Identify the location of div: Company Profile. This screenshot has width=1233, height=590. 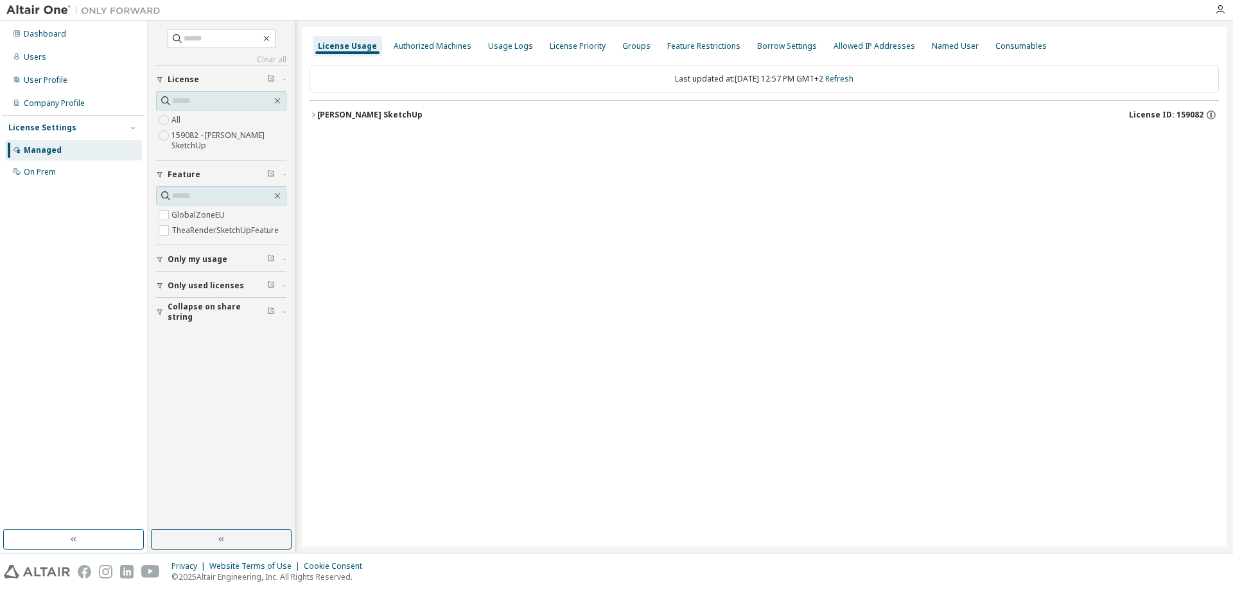
(54, 103).